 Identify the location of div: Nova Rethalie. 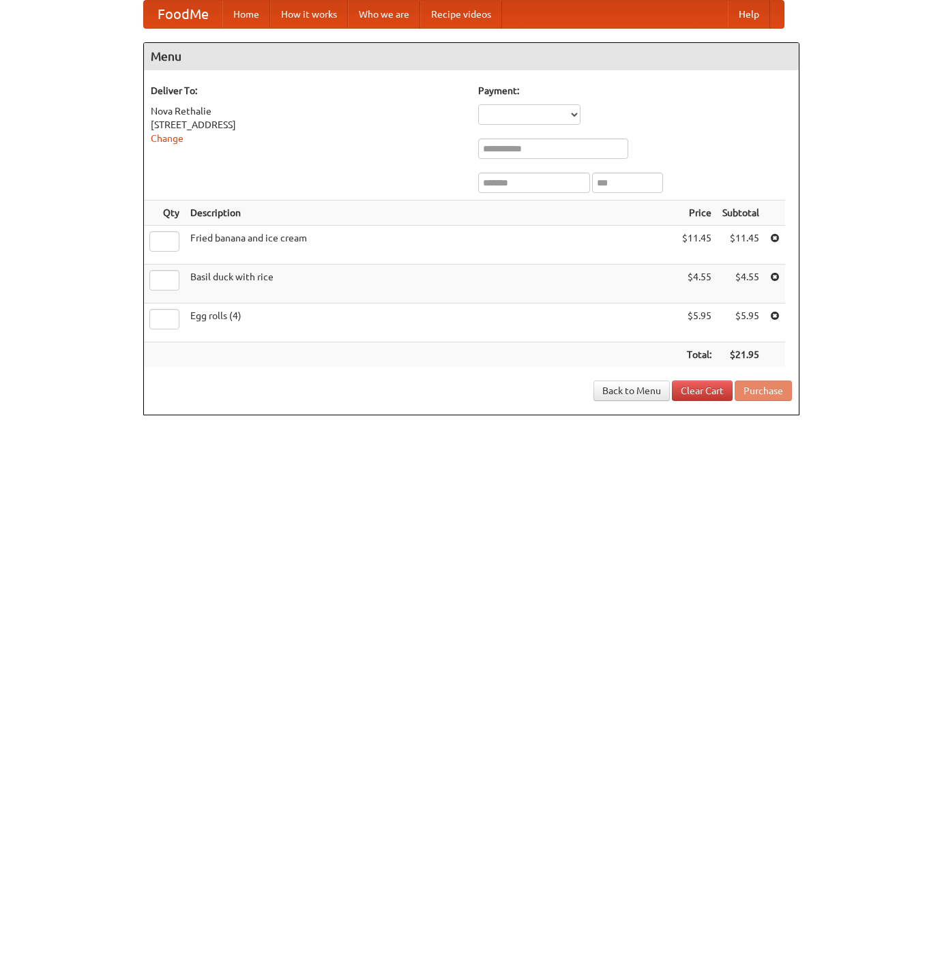
(308, 111).